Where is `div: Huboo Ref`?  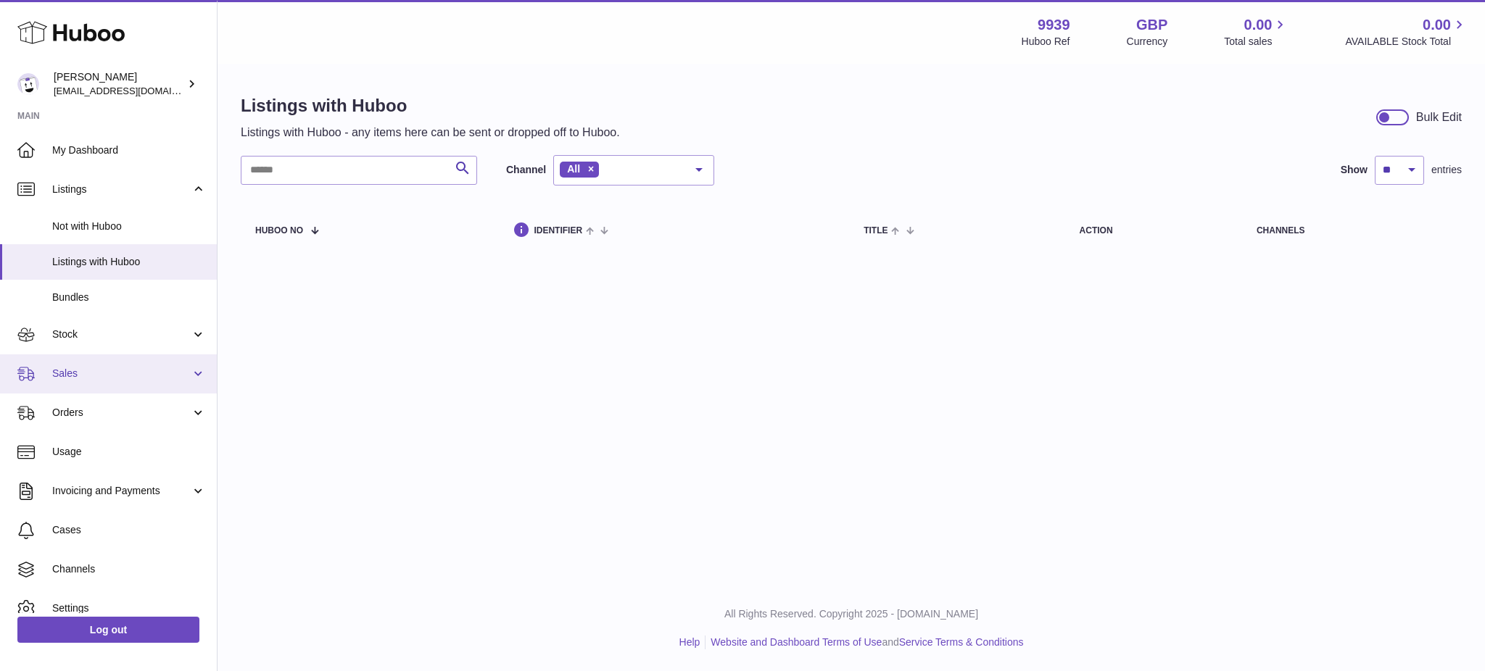 div: Huboo Ref is located at coordinates (1045, 41).